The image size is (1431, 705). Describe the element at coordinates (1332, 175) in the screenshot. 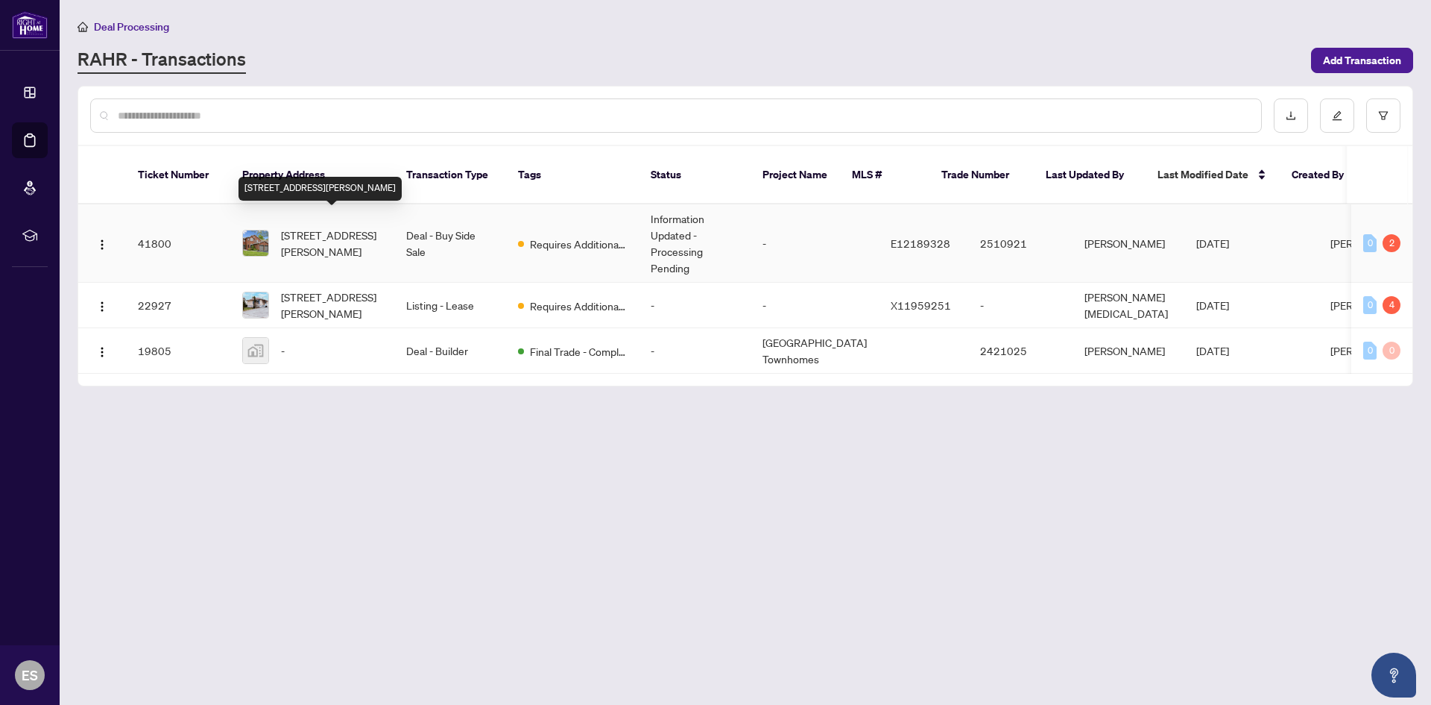

I see `th: Created By` at that location.